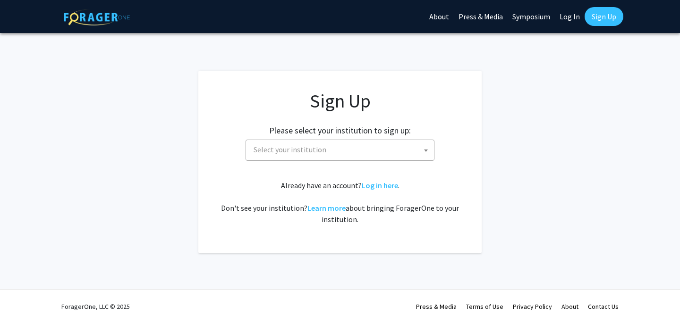 This screenshot has width=680, height=323. Describe the element at coordinates (484, 307) in the screenshot. I see `a: Terms of Use` at that location.